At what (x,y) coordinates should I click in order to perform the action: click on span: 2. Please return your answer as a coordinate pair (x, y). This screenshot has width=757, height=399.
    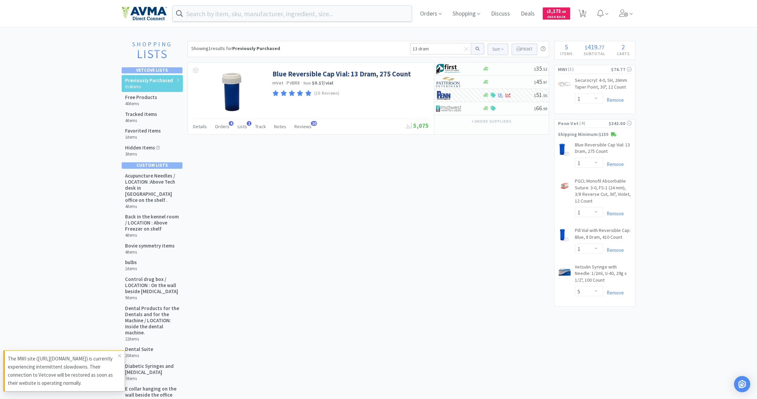
    Looking at the image, I should click on (623, 47).